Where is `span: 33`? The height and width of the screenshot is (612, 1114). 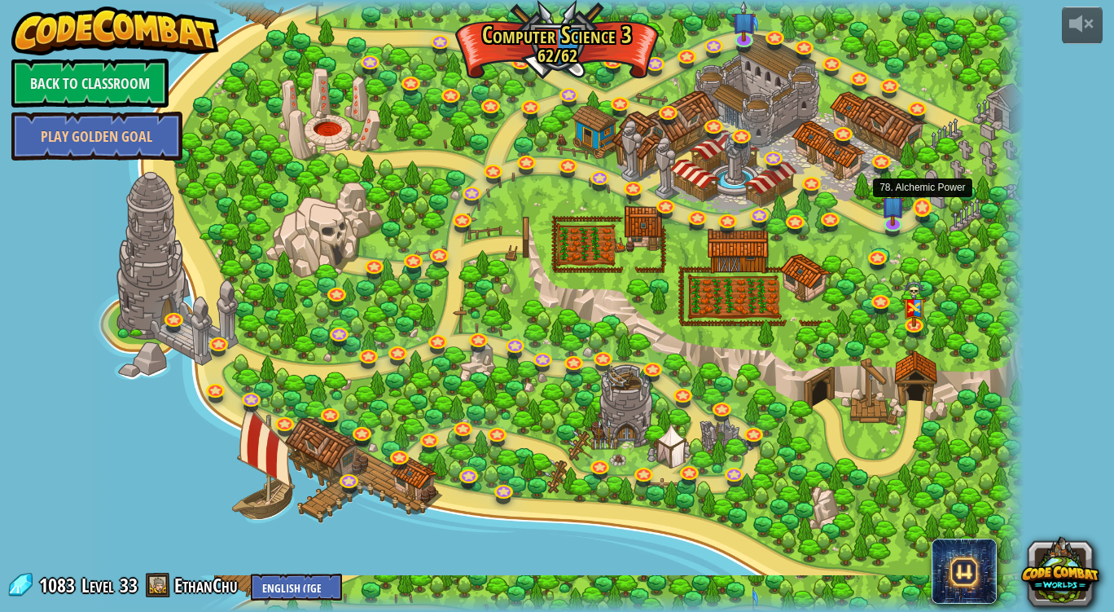
span: 33 is located at coordinates (129, 585).